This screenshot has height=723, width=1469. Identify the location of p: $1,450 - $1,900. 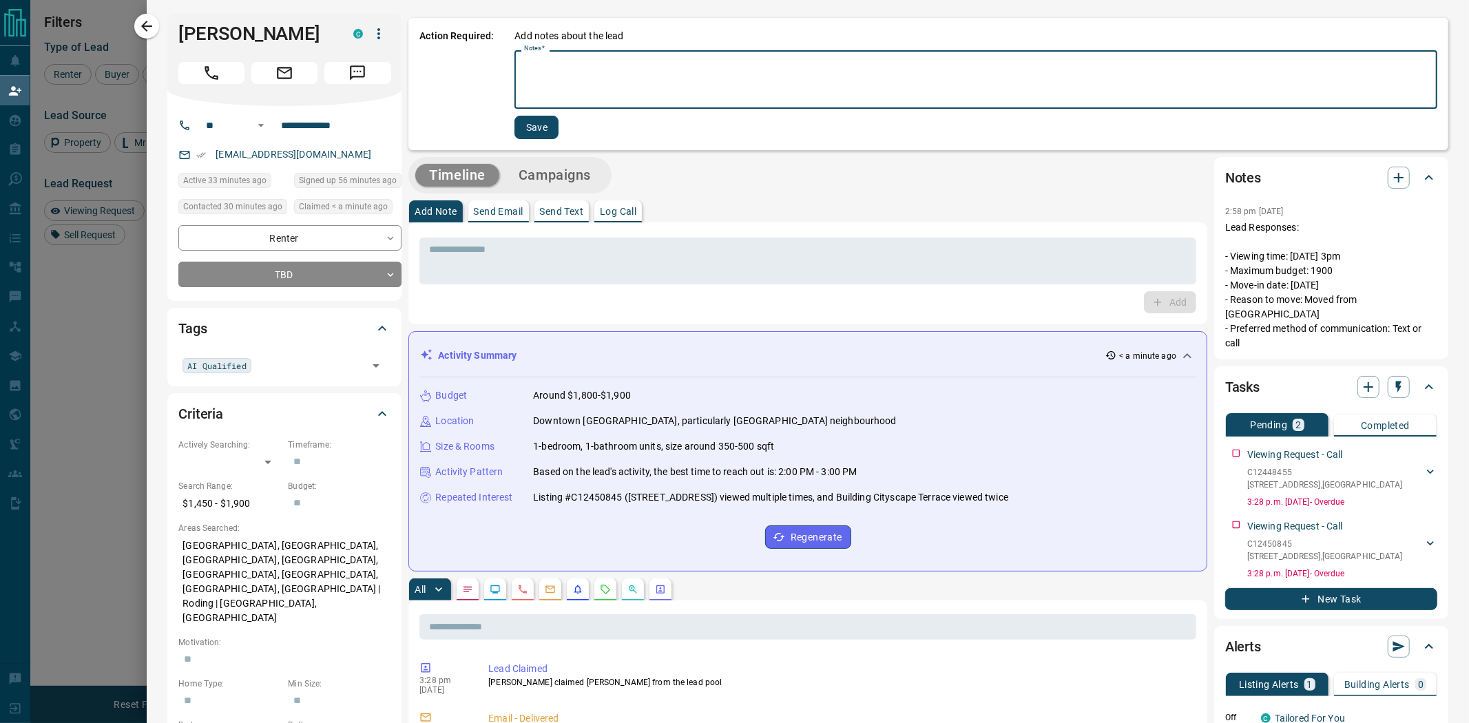
(229, 504).